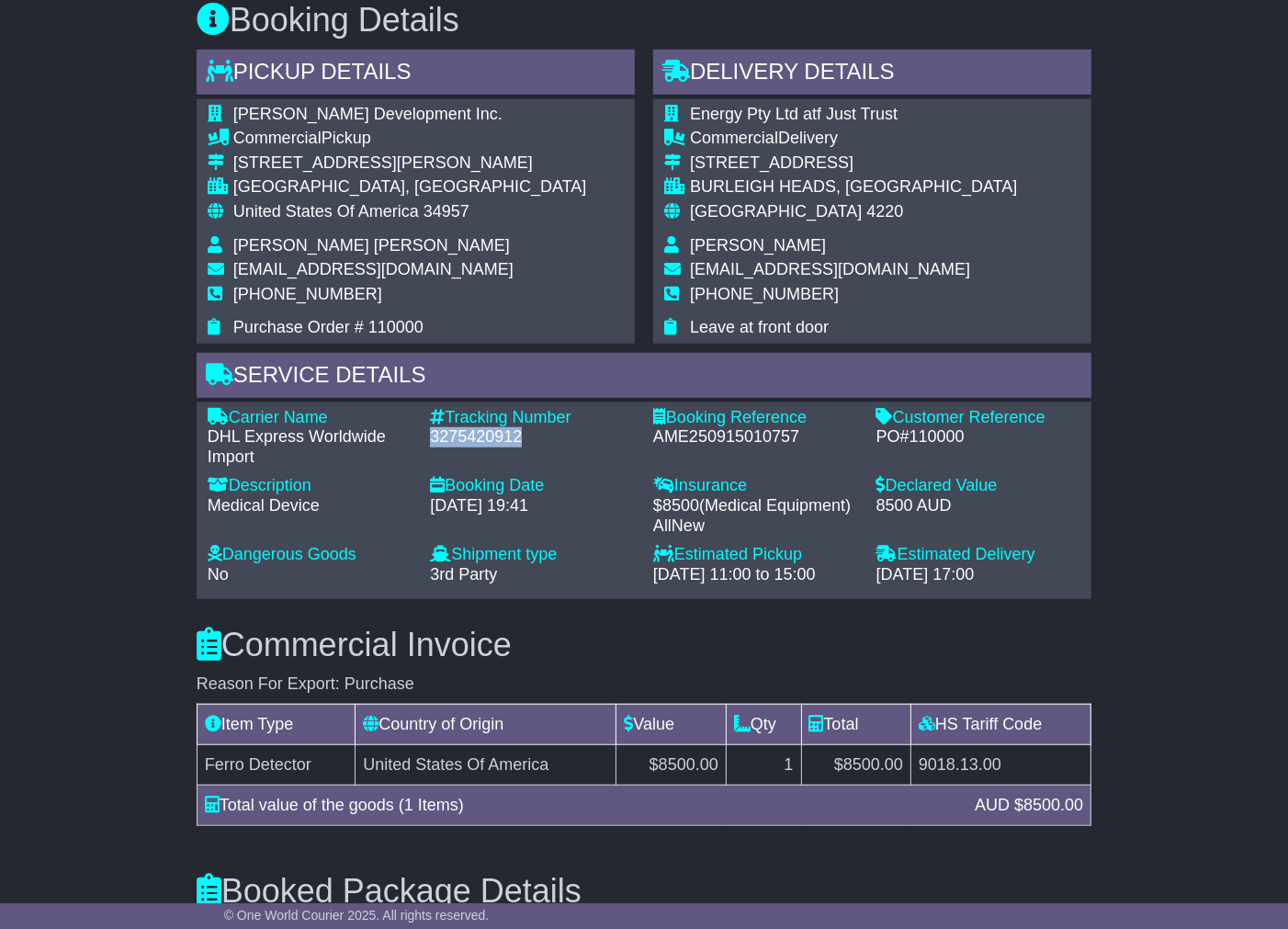 The width and height of the screenshot is (1288, 929). Describe the element at coordinates (759, 327) in the screenshot. I see `span: Leave at front door` at that location.